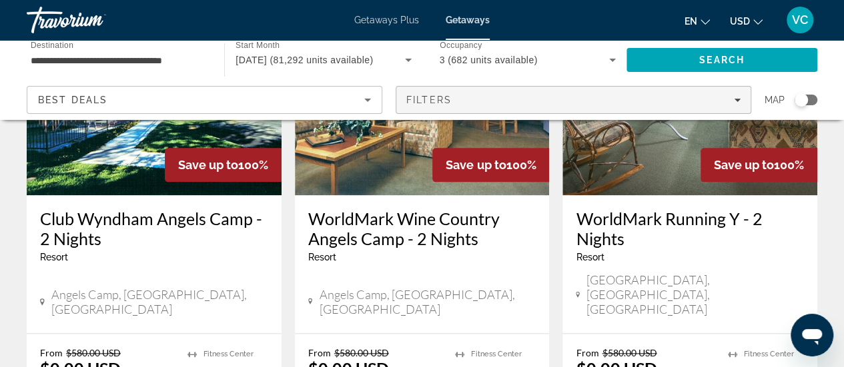 This screenshot has width=844, height=367. I want to click on input: Select destination, so click(119, 61).